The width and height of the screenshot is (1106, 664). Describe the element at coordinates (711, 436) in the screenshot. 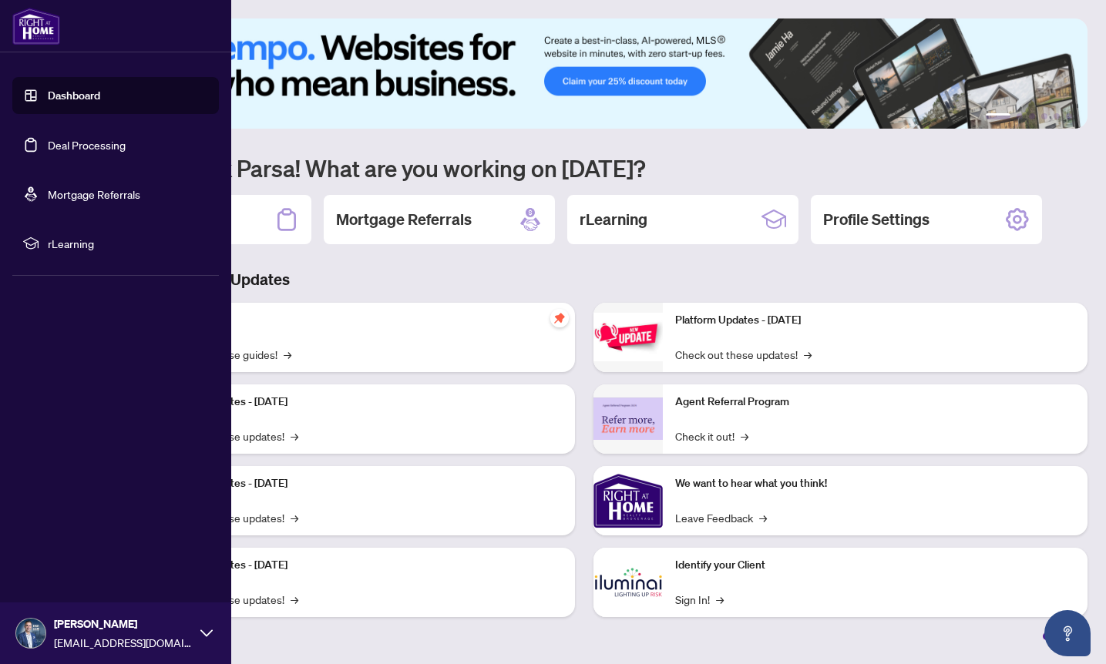

I see `a: Check it out!→` at that location.